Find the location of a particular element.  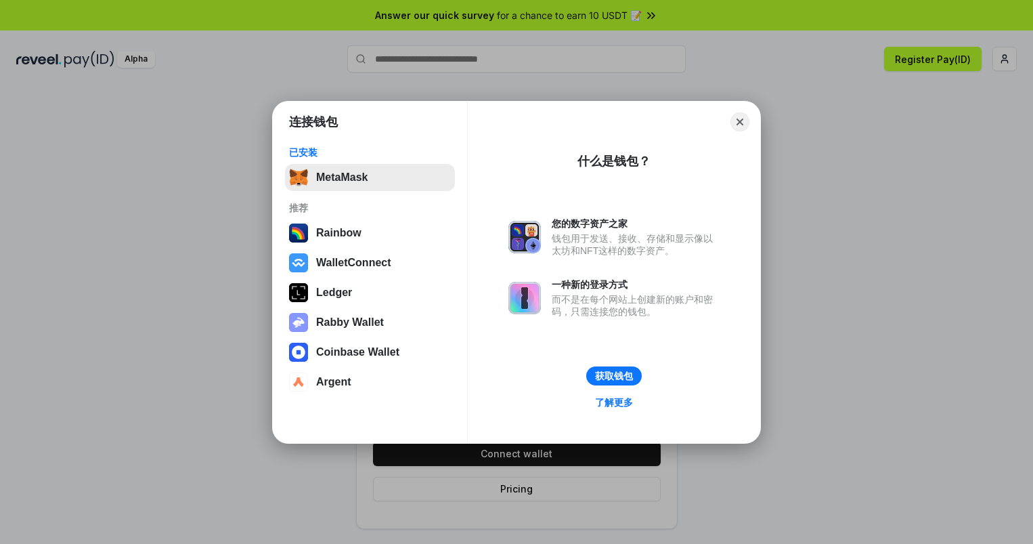

button: Rainbow is located at coordinates (370, 233).